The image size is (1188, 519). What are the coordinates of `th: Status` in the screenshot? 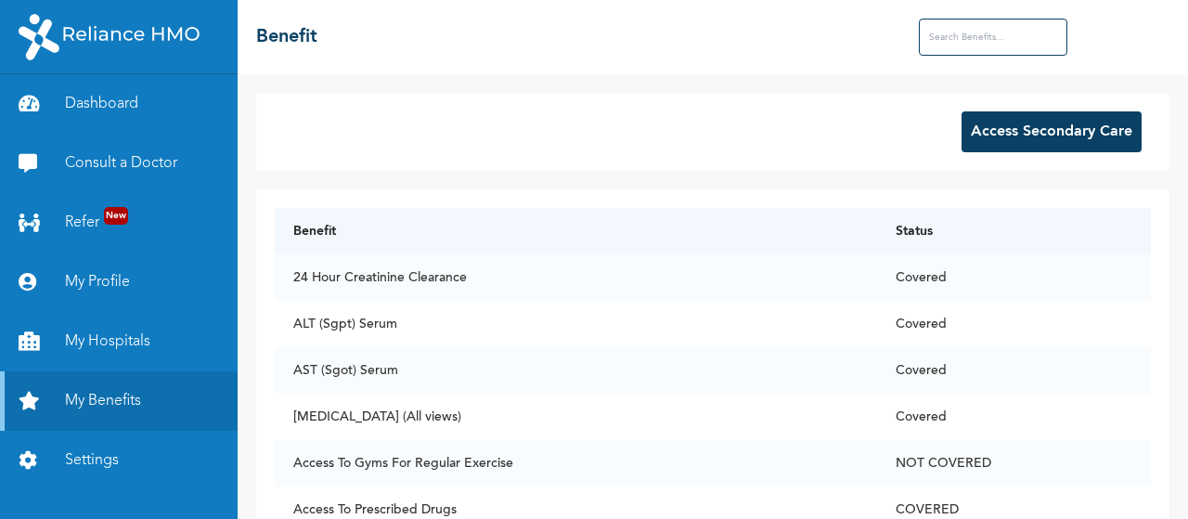 It's located at (1013, 231).